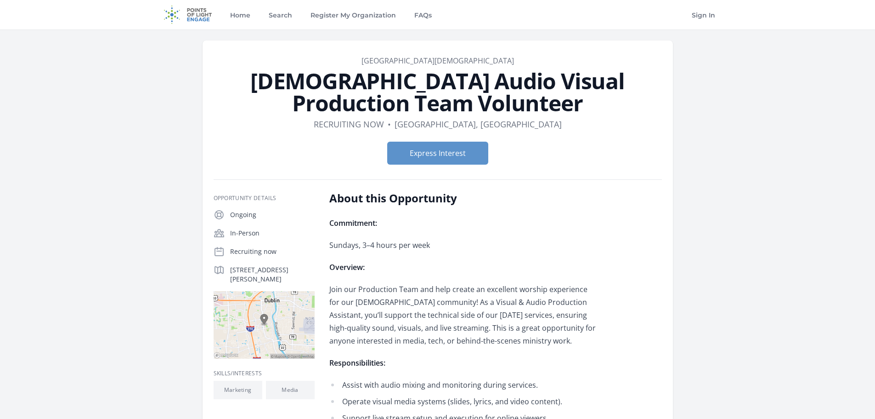  I want to click on p: Ongoing, so click(272, 215).